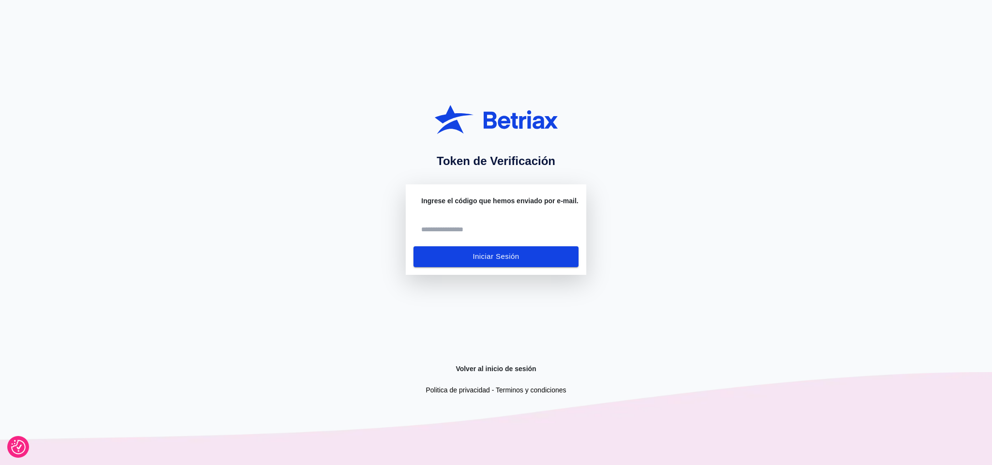 This screenshot has height=465, width=992. What do you see at coordinates (18, 447) in the screenshot?
I see `img: Revisit consent button` at bounding box center [18, 447].